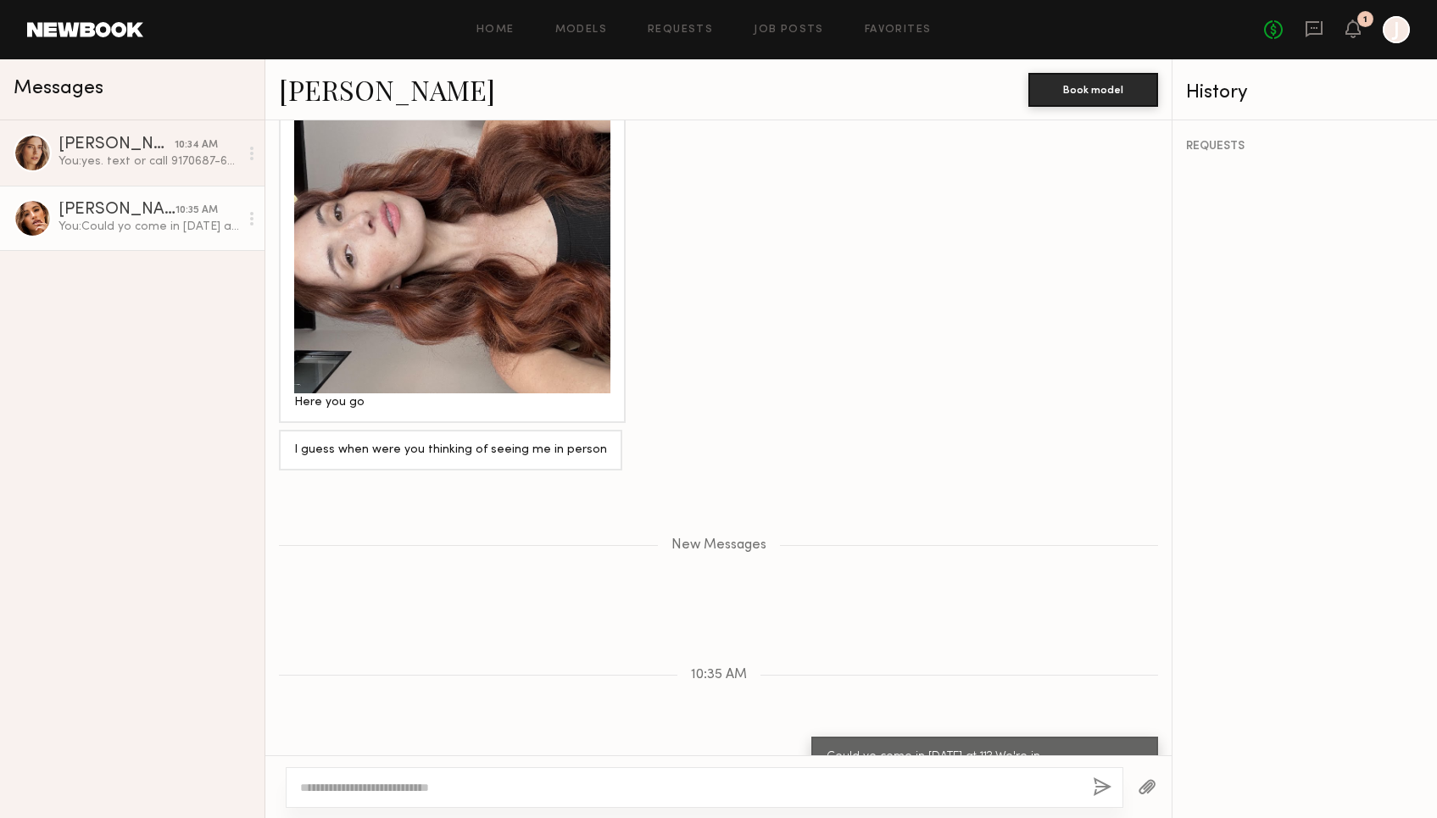  What do you see at coordinates (450, 450) in the screenshot?
I see `div: I guess when were you thinking of seeing me in person` at bounding box center [450, 450].